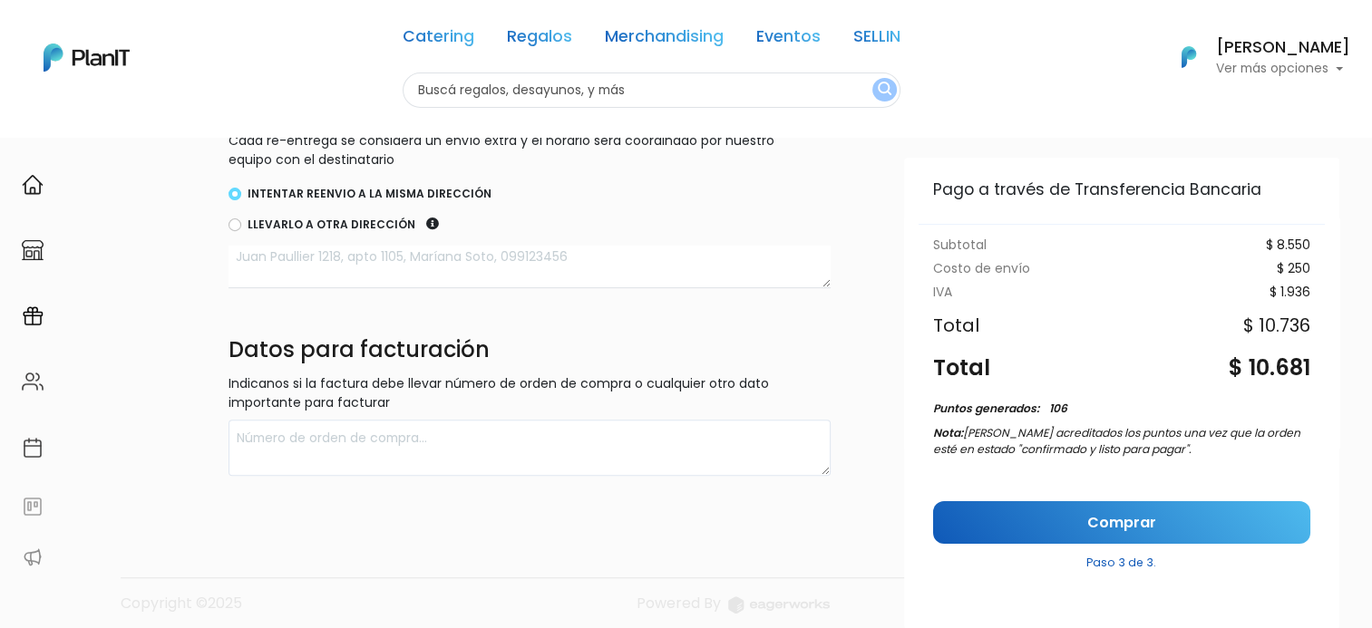  I want to click on span: translation missing: es.layouts.footer.powered_by, so click(678, 603).